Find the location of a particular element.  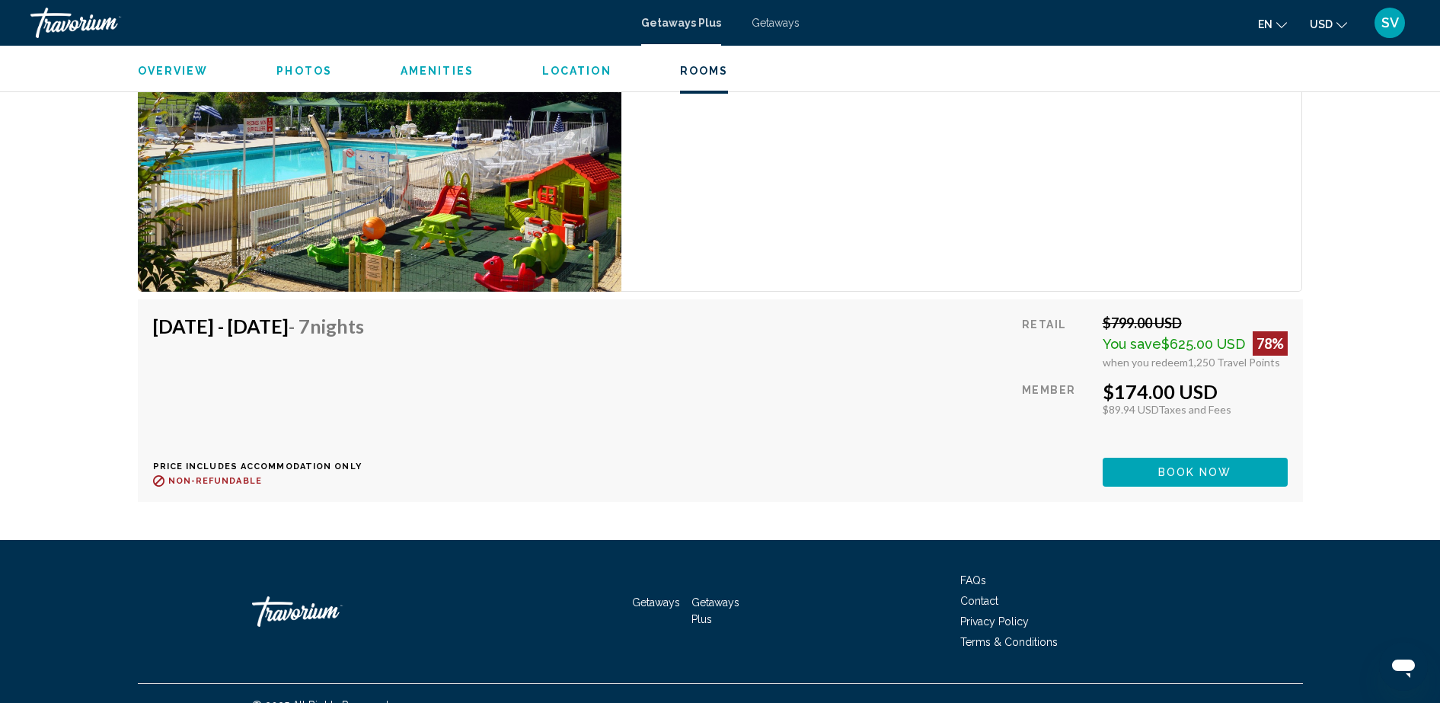

p: Price includes accommodation only is located at coordinates (264, 466).